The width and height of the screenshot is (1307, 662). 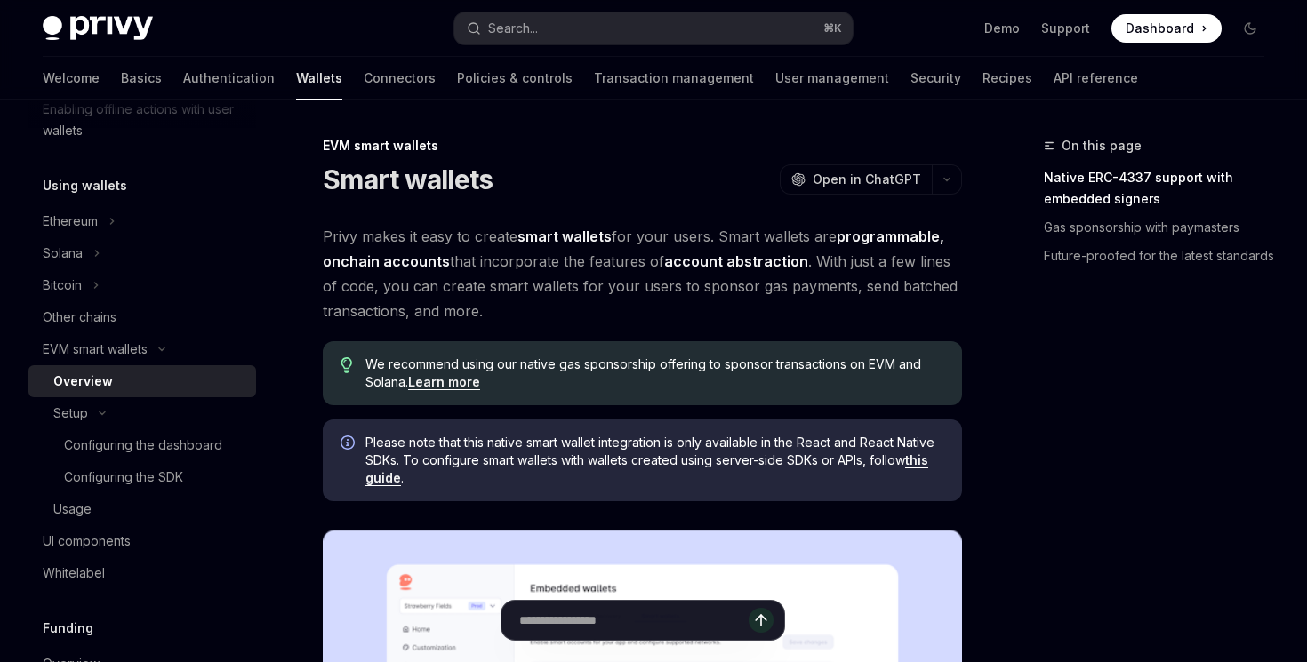 What do you see at coordinates (515, 78) in the screenshot?
I see `a: Policies & controls` at bounding box center [515, 78].